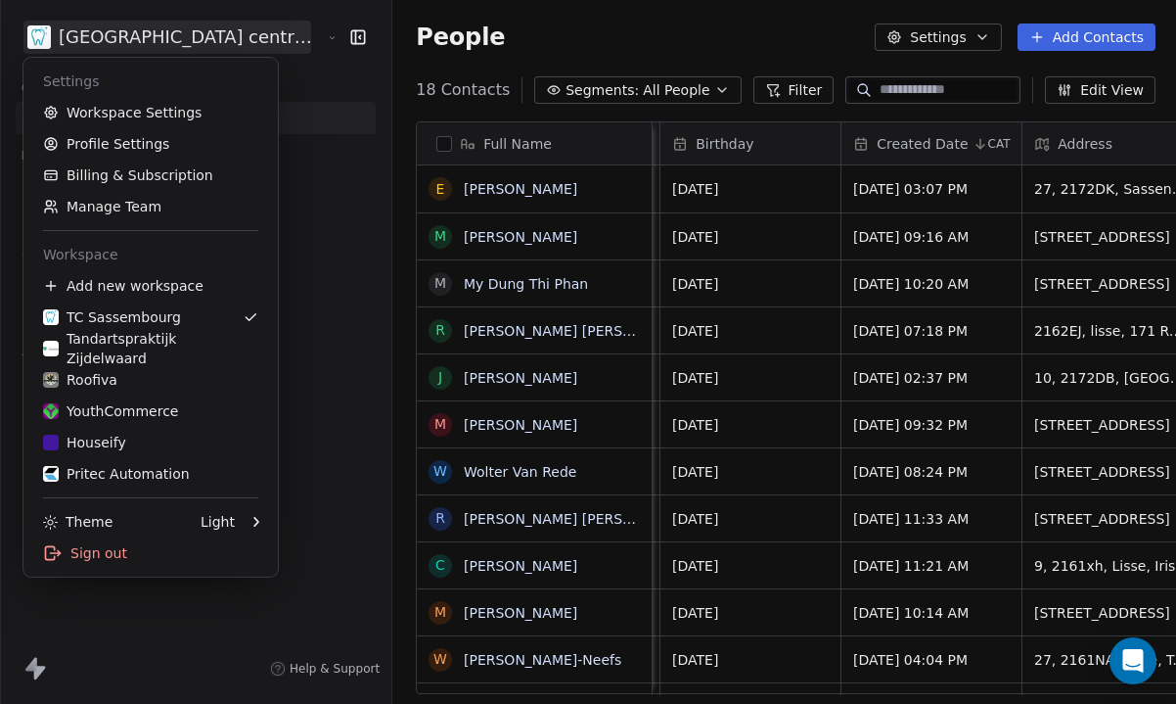 The height and width of the screenshot is (704, 1176). I want to click on a: Billing & Subscription, so click(151, 175).